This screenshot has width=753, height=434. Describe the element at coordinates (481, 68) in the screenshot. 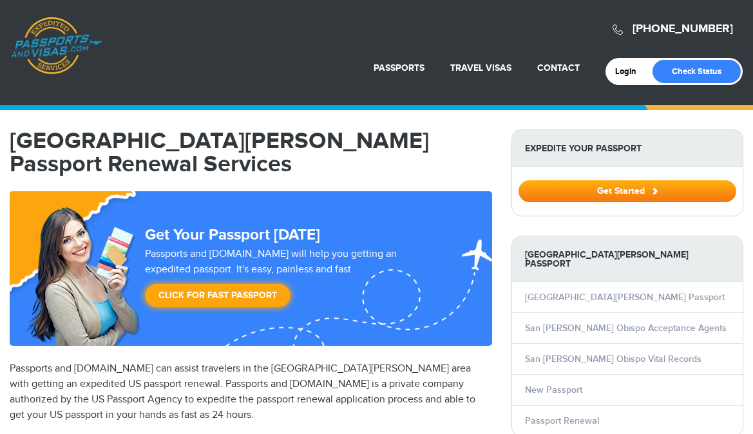

I see `a: Travel Visas` at that location.